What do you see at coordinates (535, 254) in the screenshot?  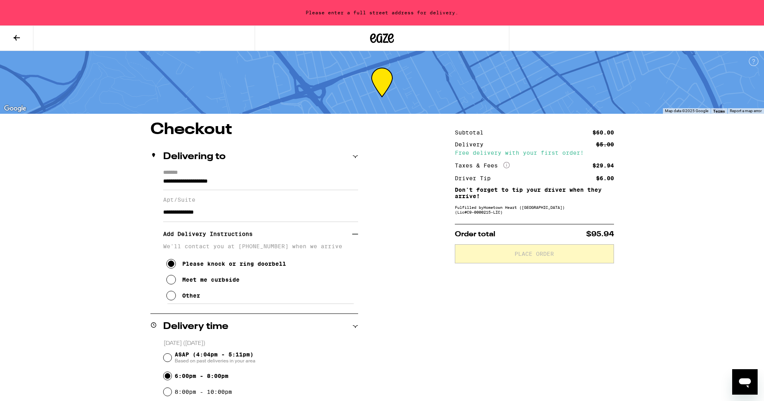 I see `button: Place Order` at bounding box center [535, 254].